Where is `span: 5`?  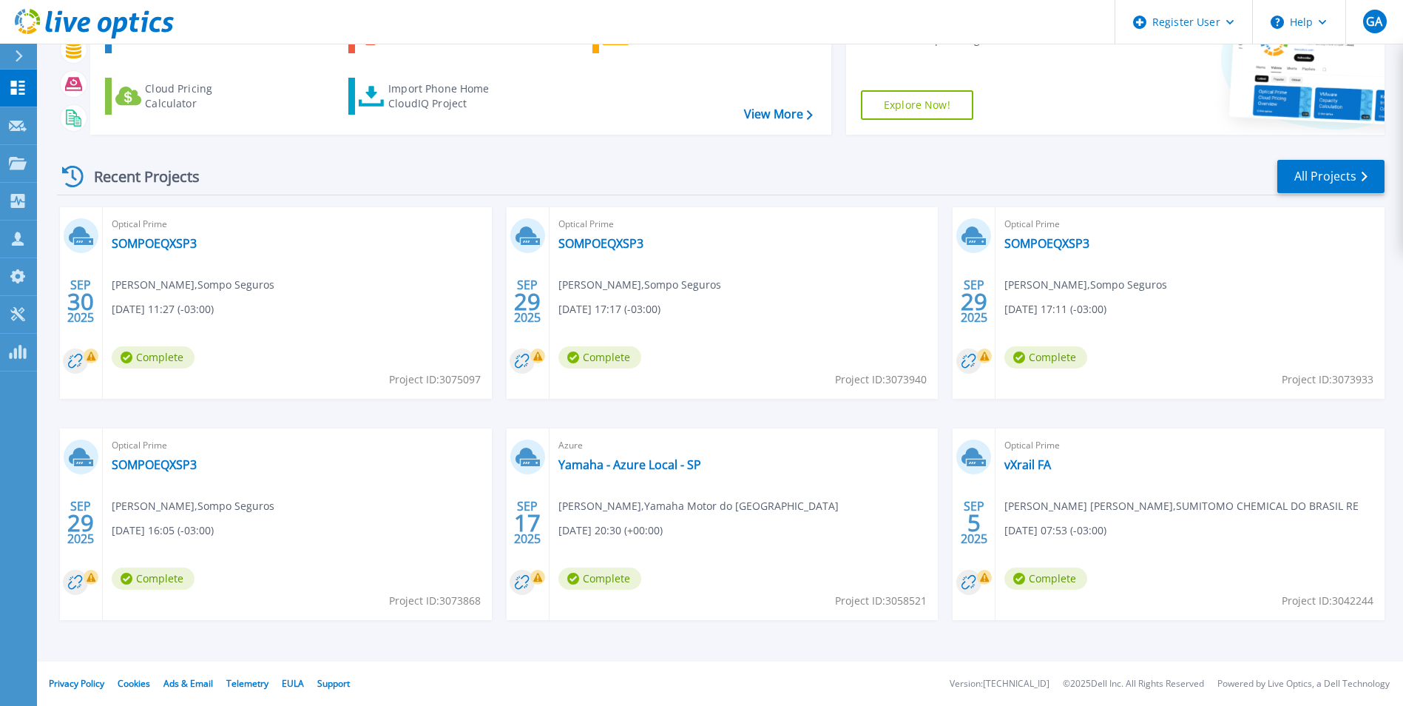 span: 5 is located at coordinates (974, 522).